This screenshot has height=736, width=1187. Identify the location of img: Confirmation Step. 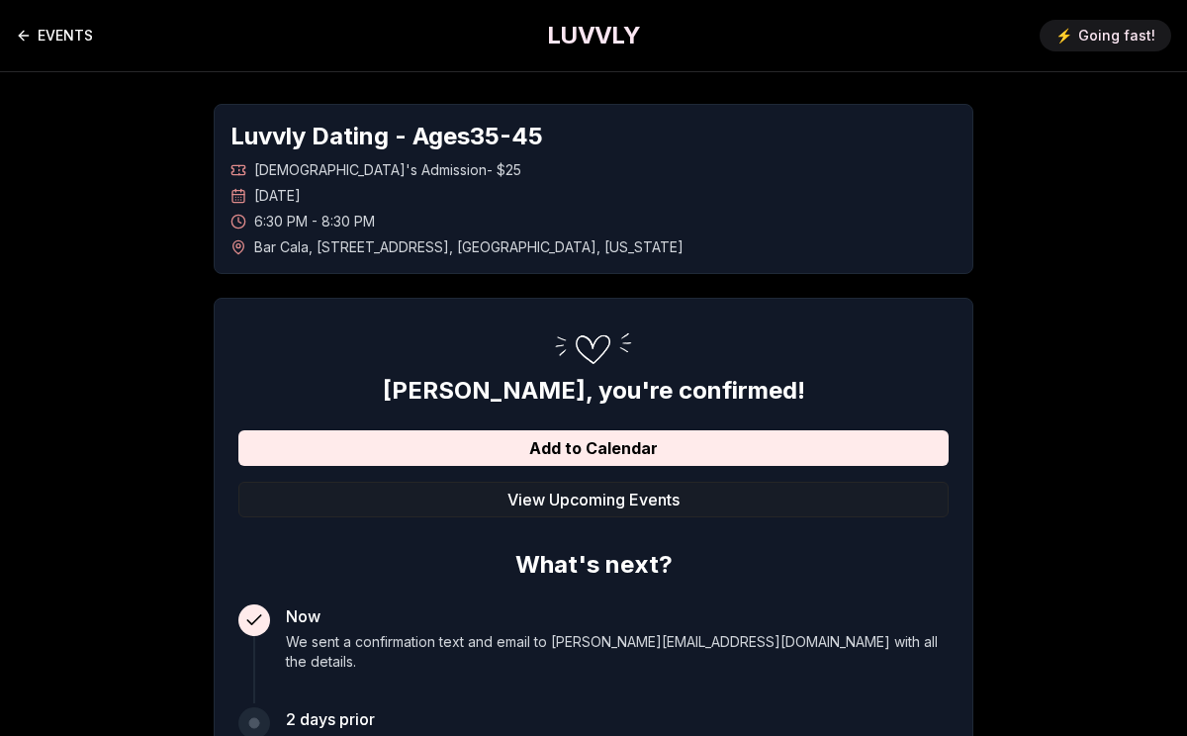
(594, 348).